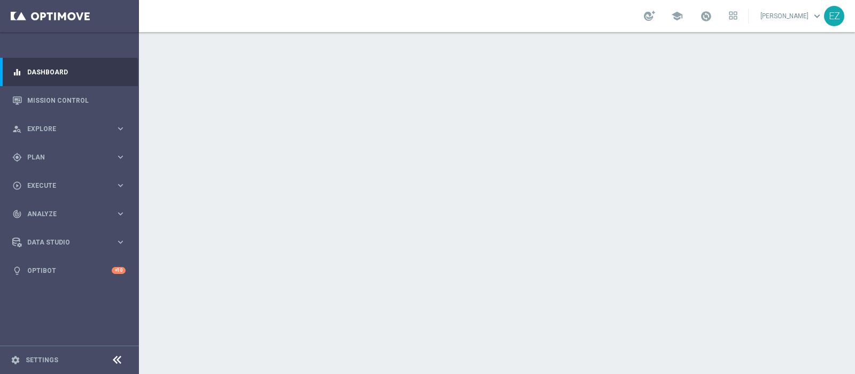 This screenshot has height=374, width=855. I want to click on div: lightbulb Optibot +10, so click(69, 270).